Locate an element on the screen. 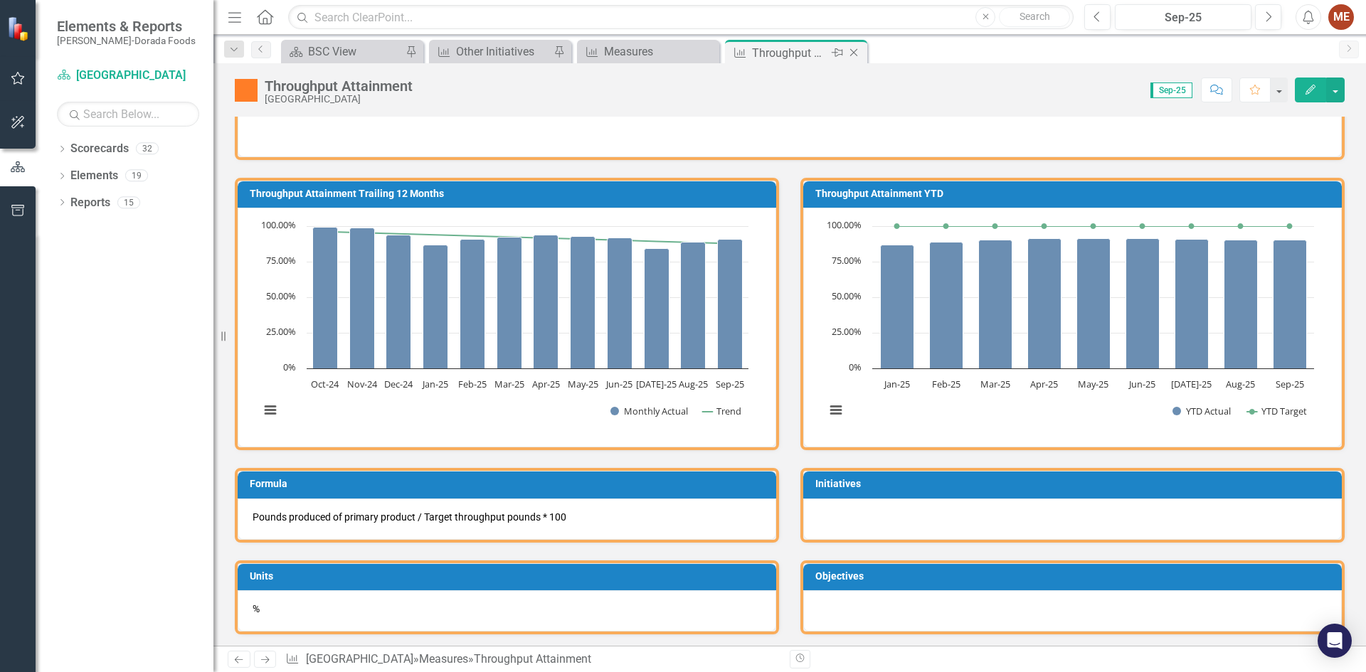 The width and height of the screenshot is (1366, 672). a: Other Initiatives is located at coordinates (491, 51).